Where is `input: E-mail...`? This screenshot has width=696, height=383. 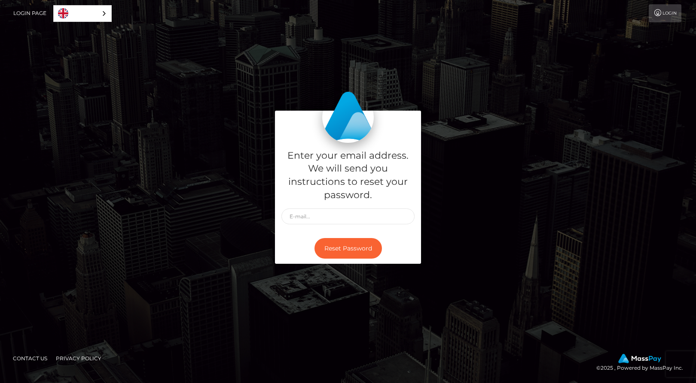
input: E-mail... is located at coordinates (348, 216).